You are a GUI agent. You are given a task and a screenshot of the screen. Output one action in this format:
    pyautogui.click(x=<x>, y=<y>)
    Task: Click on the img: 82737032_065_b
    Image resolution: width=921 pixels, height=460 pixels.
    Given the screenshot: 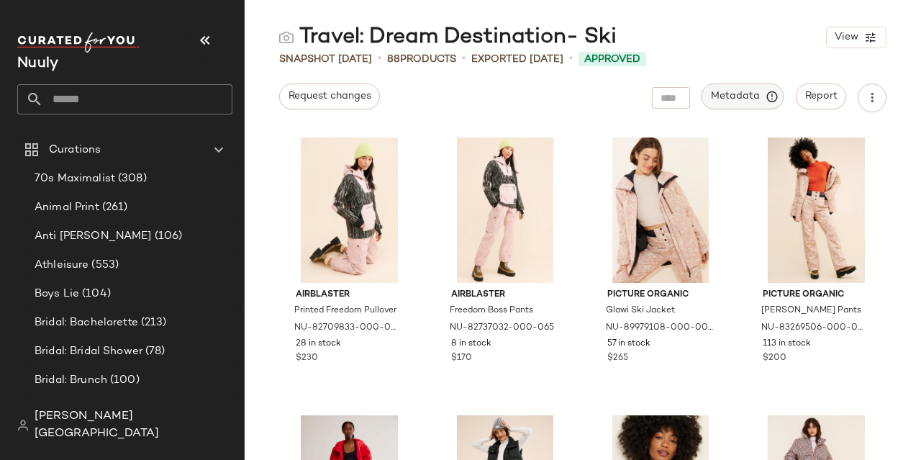 What is the action you would take?
    pyautogui.click(x=504, y=210)
    